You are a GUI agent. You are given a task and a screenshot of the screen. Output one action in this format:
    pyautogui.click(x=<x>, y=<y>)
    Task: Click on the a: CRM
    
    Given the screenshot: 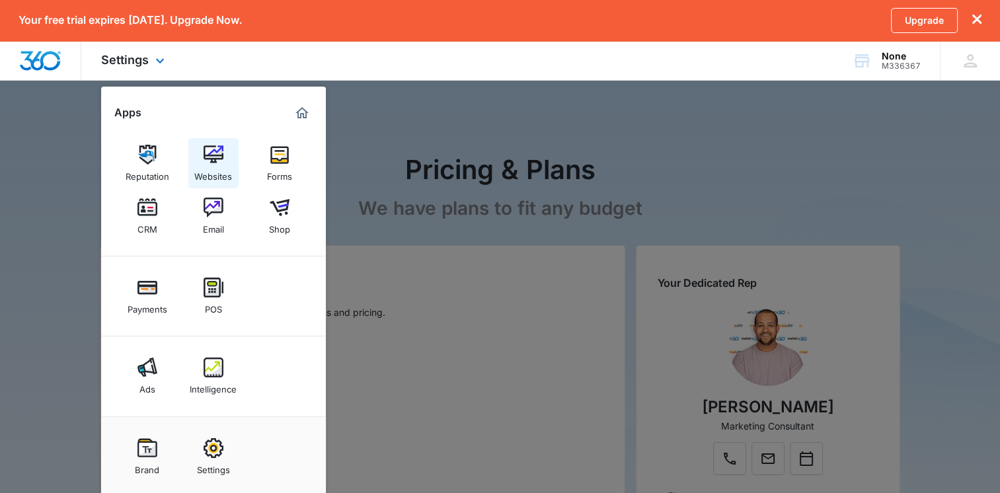 What is the action you would take?
    pyautogui.click(x=147, y=216)
    